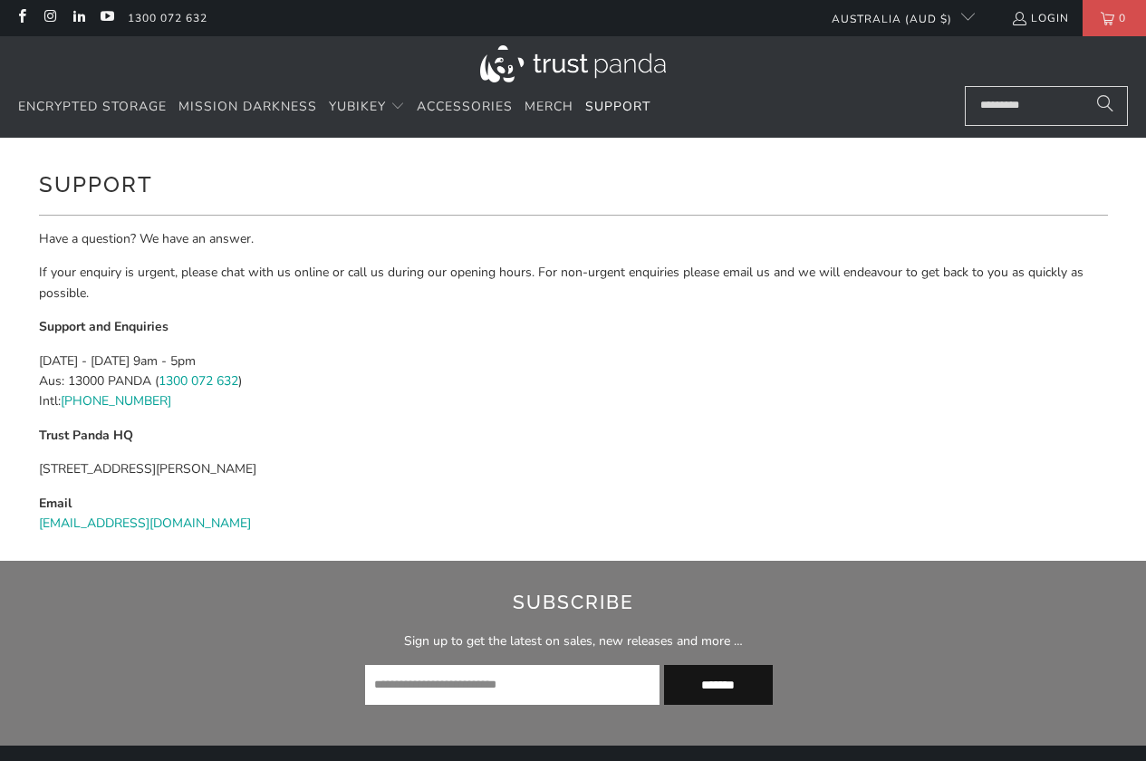 The height and width of the screenshot is (761, 1146). I want to click on summary: YubiKey, so click(367, 107).